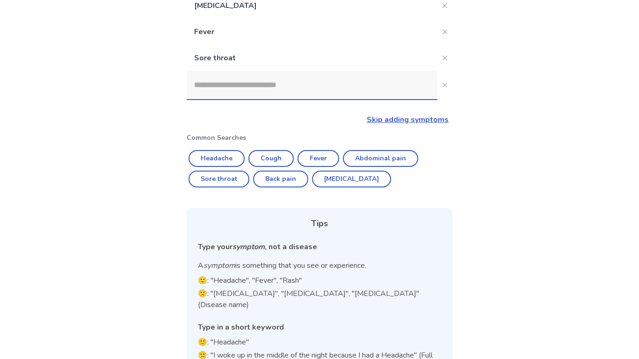 The height and width of the screenshot is (359, 639). I want to click on button: Back pain, so click(280, 179).